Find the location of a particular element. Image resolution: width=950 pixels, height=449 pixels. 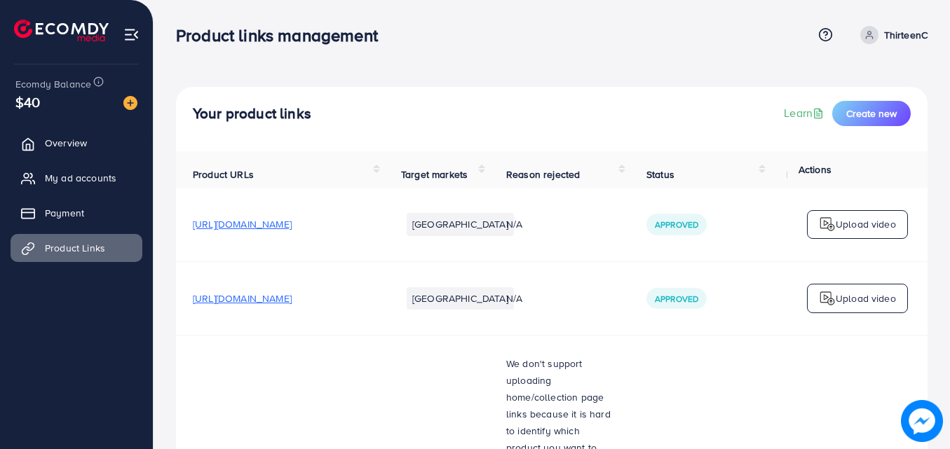

span: Product video is located at coordinates (818, 175).